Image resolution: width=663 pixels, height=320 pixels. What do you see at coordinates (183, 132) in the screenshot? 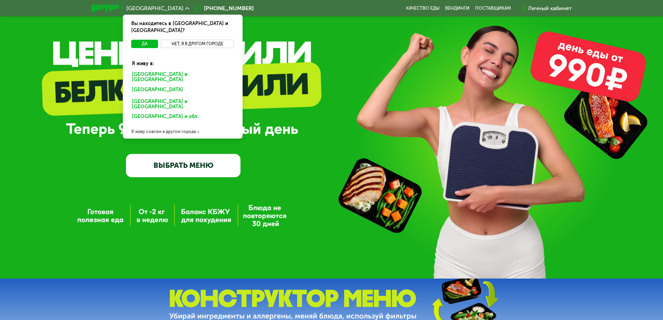
I see `div: Я живу совсем в другом городе` at bounding box center [183, 132].